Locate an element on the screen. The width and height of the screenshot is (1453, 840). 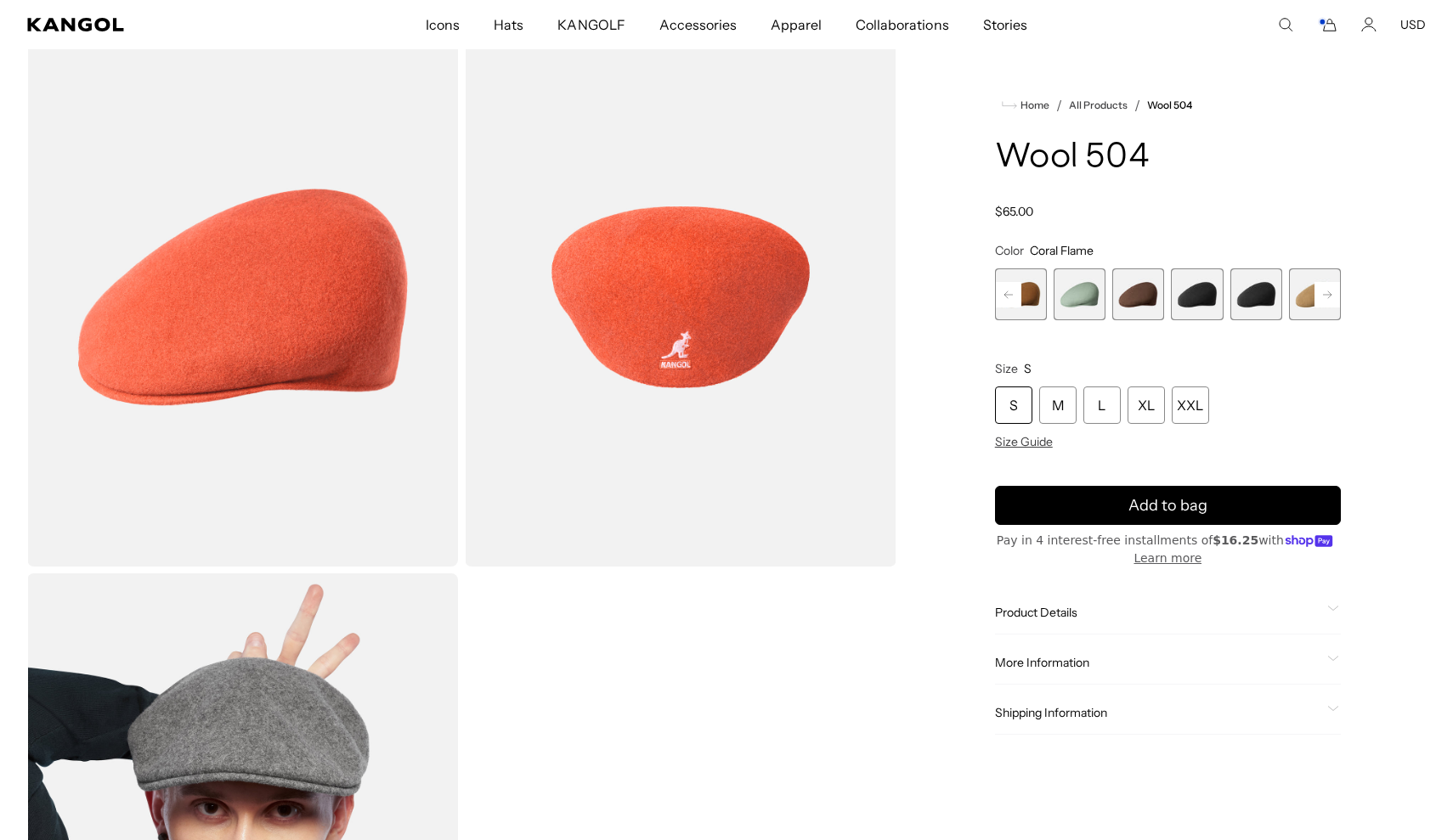
span: Add to bag is located at coordinates (1167, 506).